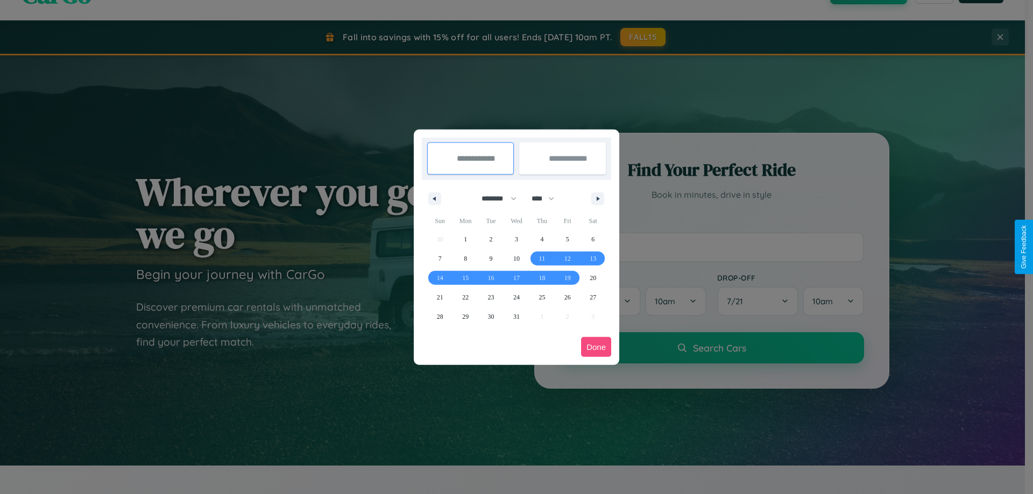  Describe the element at coordinates (491, 239) in the screenshot. I see `span: 2` at that location.